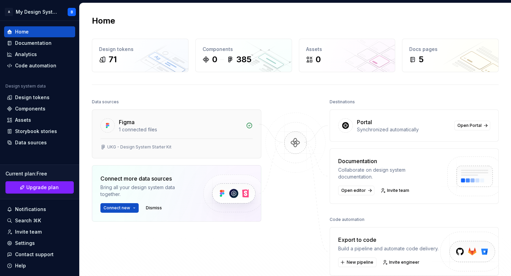 This screenshot has width=511, height=276. Describe the element at coordinates (390, 173) in the screenshot. I see `div: Collaborate on design system documentation.` at that location.